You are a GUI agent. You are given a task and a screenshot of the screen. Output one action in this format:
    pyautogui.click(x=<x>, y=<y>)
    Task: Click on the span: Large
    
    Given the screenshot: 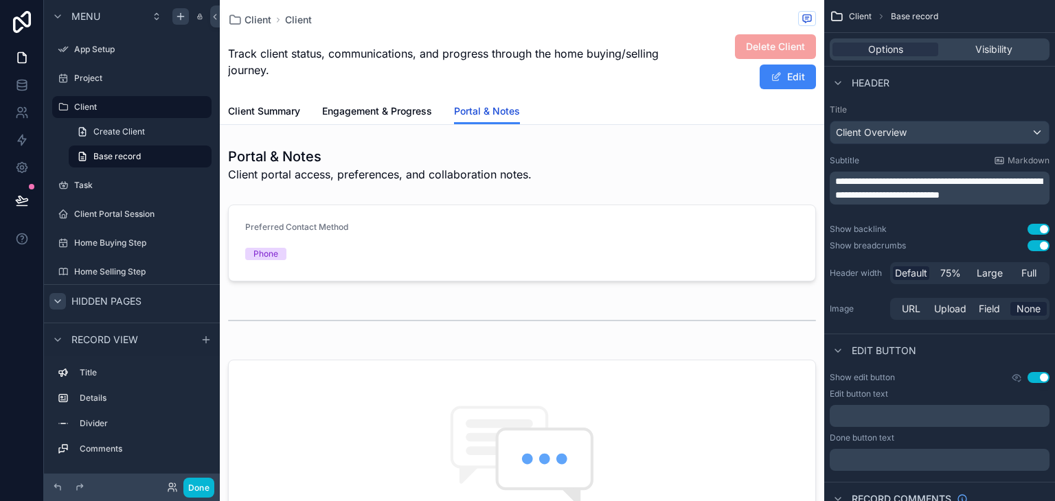 What is the action you would take?
    pyautogui.click(x=989, y=273)
    